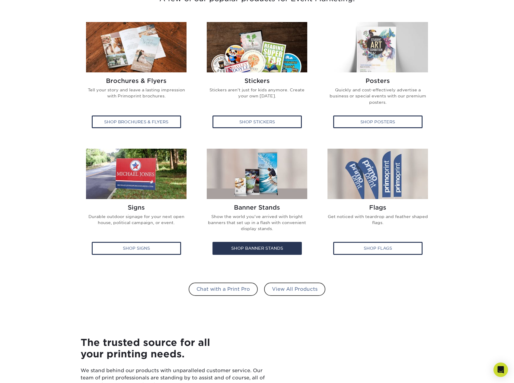  Describe the element at coordinates (501, 370) in the screenshot. I see `div: Open Intercom Messenger` at that location.